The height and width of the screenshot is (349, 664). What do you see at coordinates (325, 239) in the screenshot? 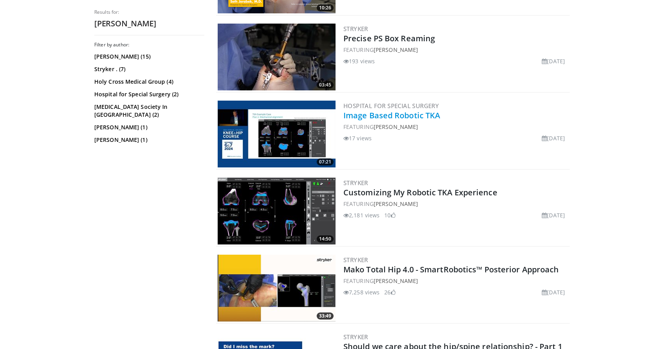
I see `span: 14:50` at bounding box center [325, 239].